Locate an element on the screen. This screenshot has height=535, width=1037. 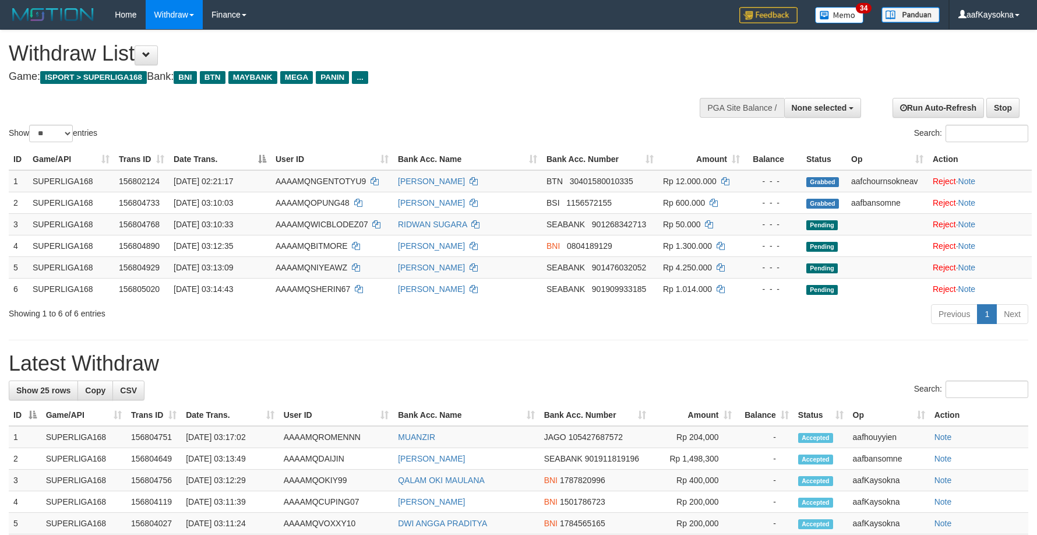
td: 156804649 is located at coordinates (154, 459).